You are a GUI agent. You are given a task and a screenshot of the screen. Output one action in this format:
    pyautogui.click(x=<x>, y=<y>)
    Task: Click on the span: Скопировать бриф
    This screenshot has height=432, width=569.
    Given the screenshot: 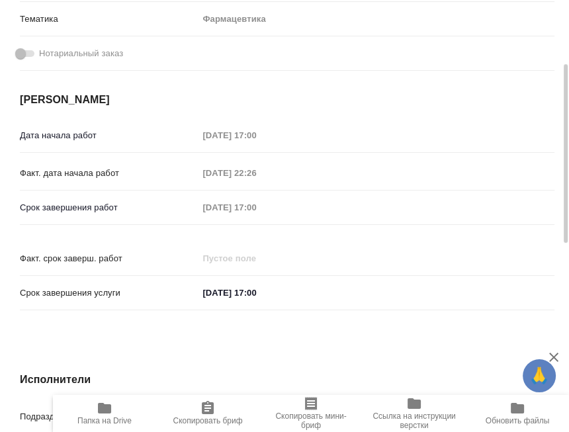 What is the action you would take?
    pyautogui.click(x=207, y=421)
    